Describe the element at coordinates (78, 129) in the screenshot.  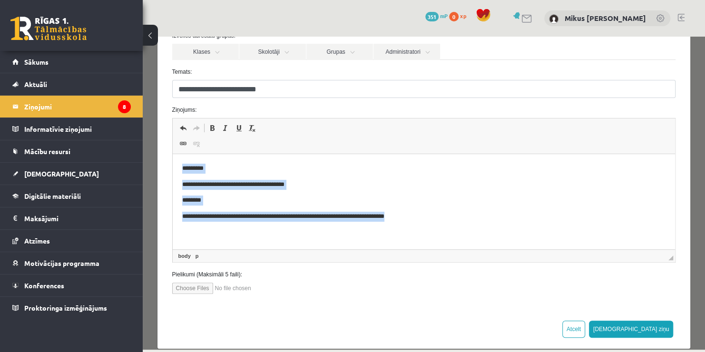
I see `legend: Informatīvie ziņojumi` at that location.